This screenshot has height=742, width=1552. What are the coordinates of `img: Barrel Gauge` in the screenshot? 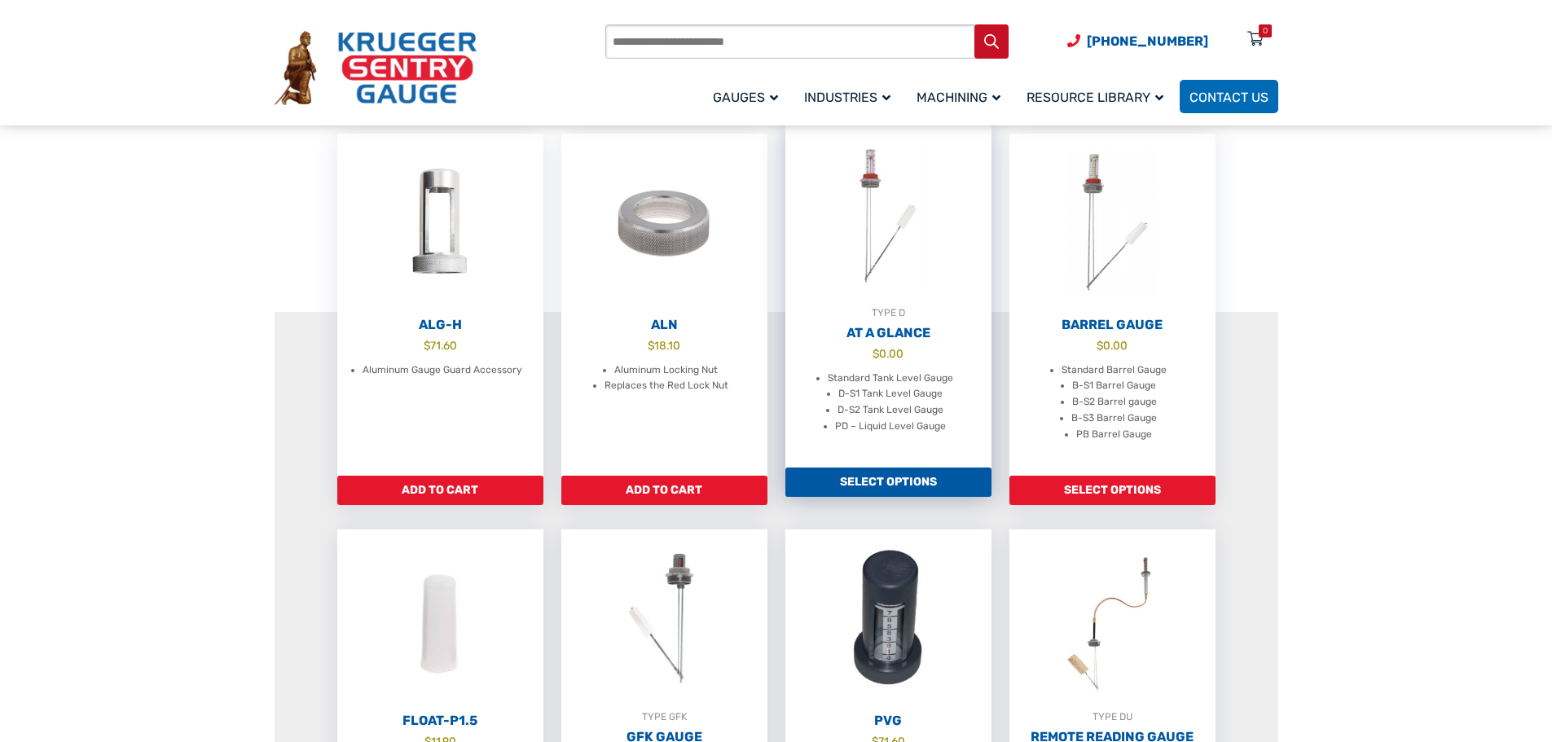 It's located at (1112, 223).